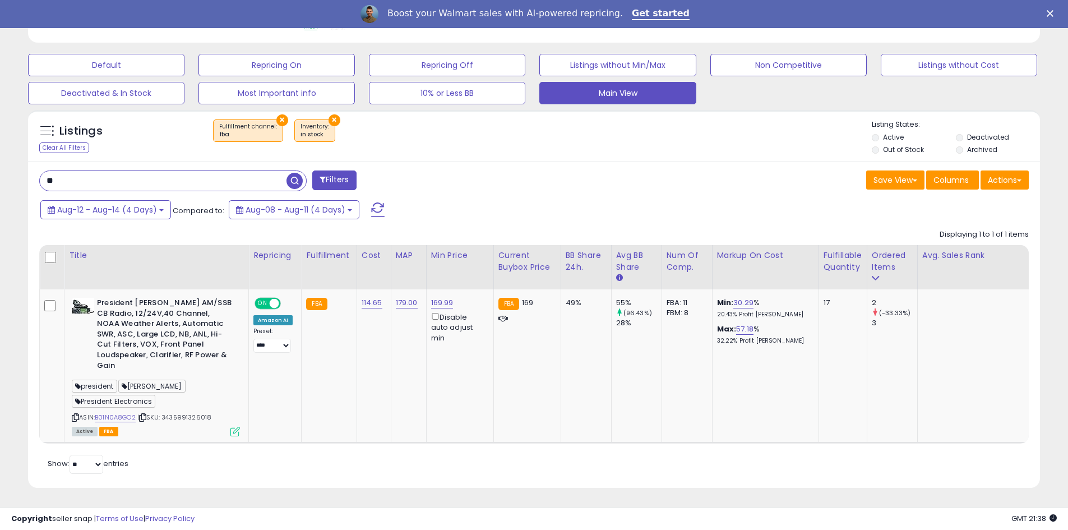 The height and width of the screenshot is (530, 1068). I want to click on div: Clear All Filters, so click(64, 147).